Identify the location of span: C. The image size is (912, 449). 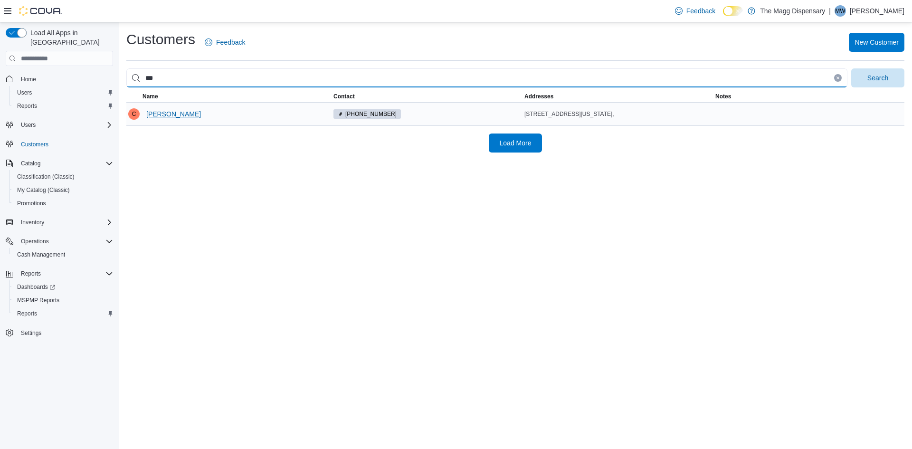
(134, 114).